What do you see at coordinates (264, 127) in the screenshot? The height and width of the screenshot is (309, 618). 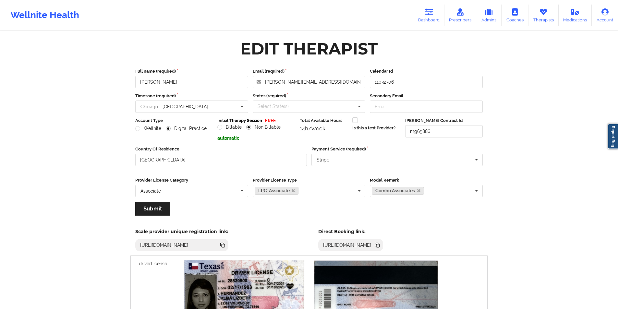 I see `label: Non Billable` at bounding box center [264, 127].